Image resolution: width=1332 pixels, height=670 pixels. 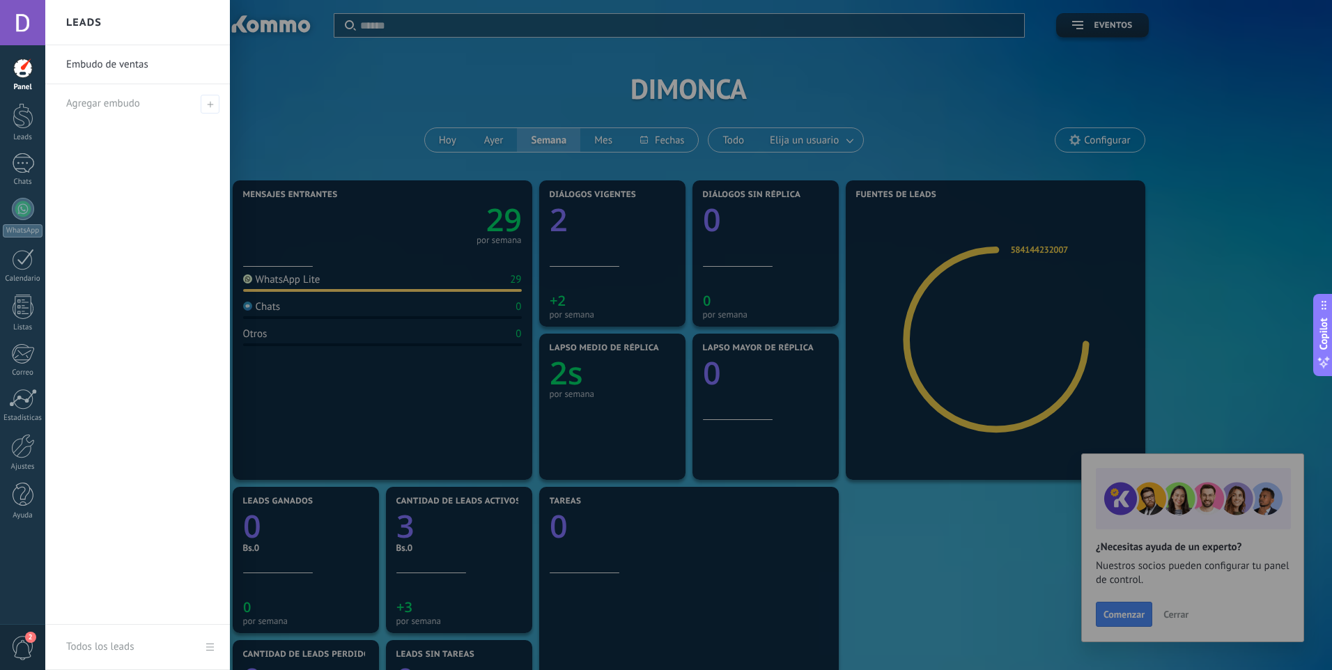 What do you see at coordinates (1324, 334) in the screenshot?
I see `span: Copilot` at bounding box center [1324, 334].